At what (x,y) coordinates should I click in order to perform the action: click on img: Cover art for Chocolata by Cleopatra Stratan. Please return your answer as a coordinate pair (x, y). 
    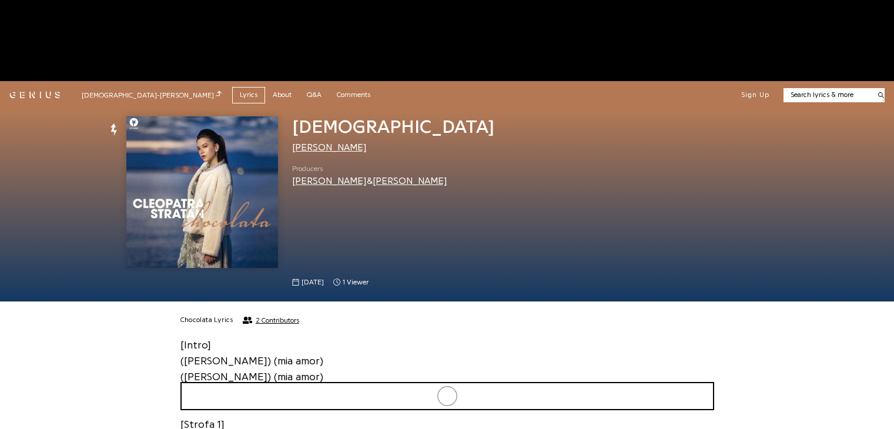
    Looking at the image, I should click on (202, 192).